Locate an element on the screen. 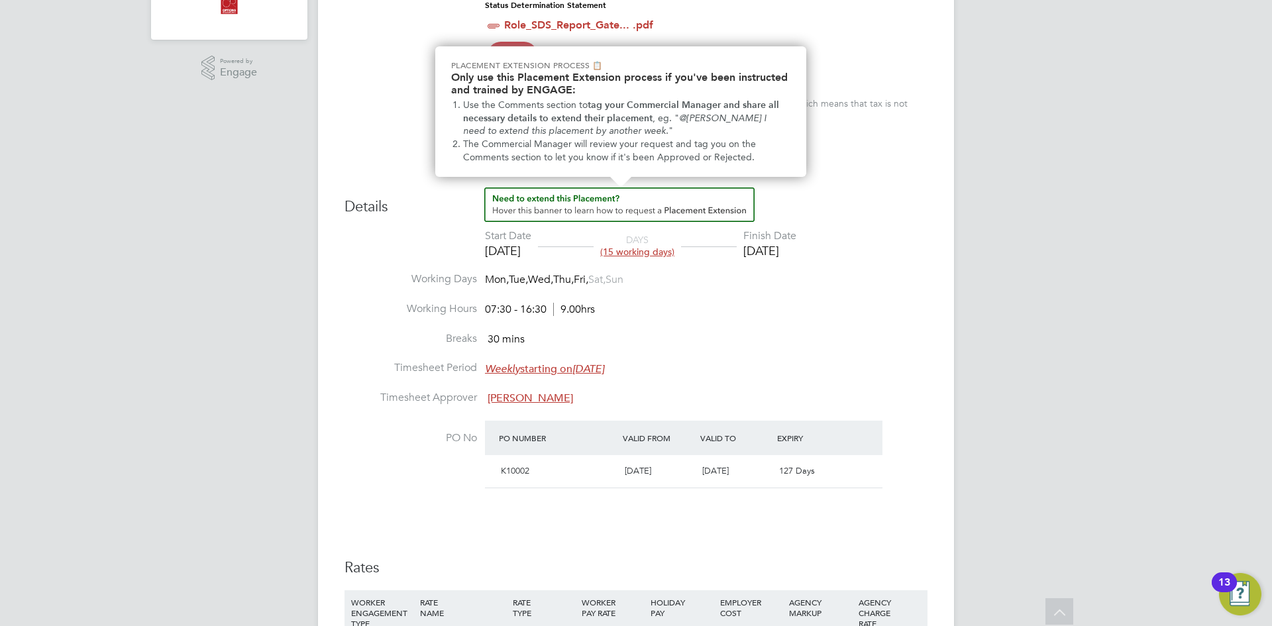  em: Weekly is located at coordinates (502, 369).